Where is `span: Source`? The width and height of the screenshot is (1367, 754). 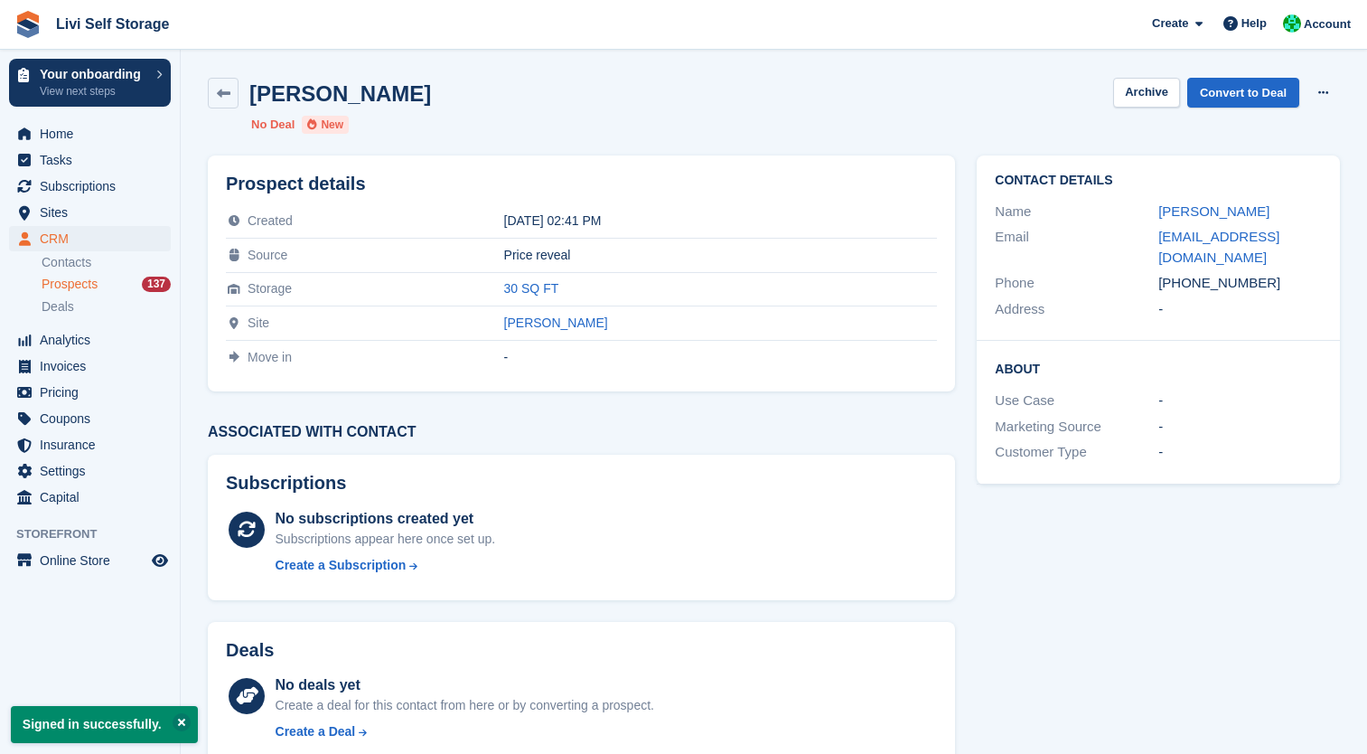
span: Source is located at coordinates (267, 255).